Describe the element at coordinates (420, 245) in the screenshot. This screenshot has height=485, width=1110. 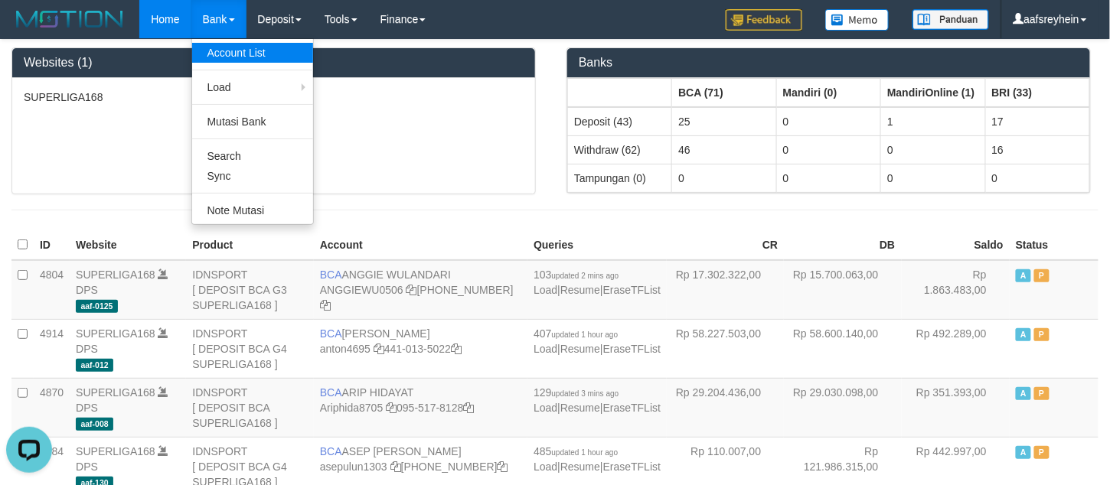
I see `th: Account` at that location.